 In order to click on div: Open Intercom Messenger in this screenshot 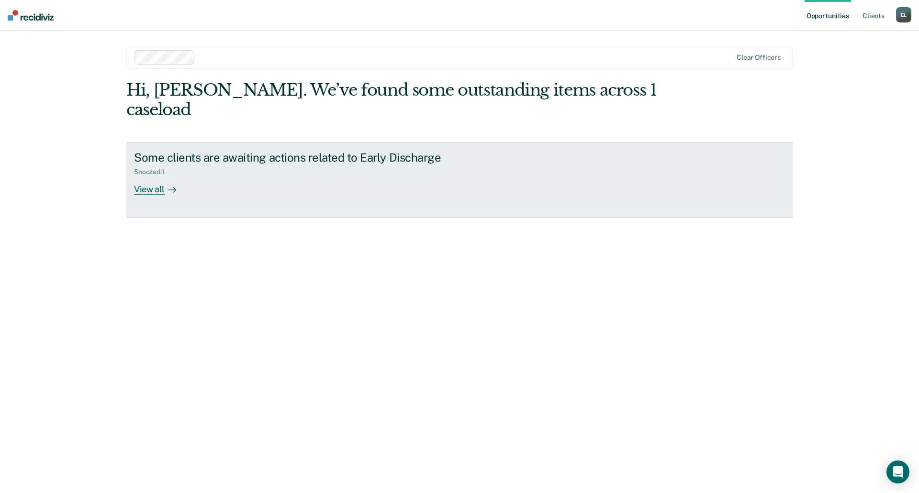, I will do `click(898, 472)`.